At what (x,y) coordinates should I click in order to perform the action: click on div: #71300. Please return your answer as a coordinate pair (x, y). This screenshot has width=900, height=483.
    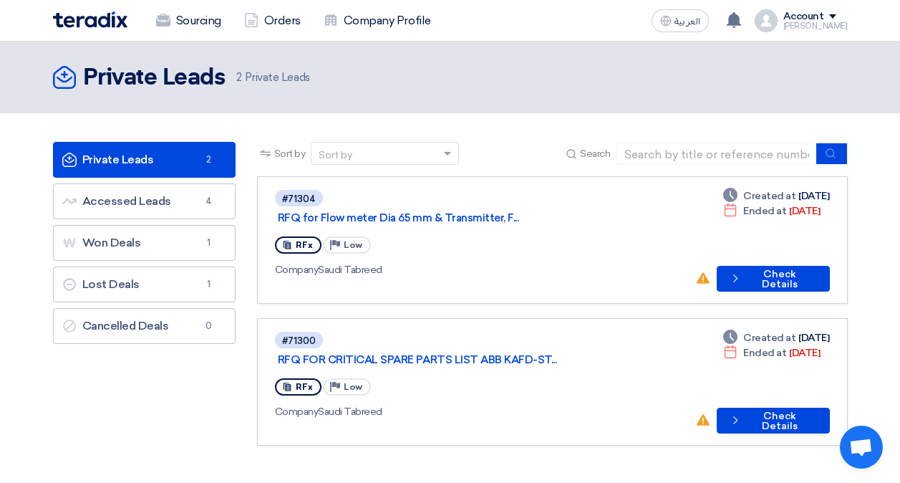
    Looking at the image, I should click on (299, 340).